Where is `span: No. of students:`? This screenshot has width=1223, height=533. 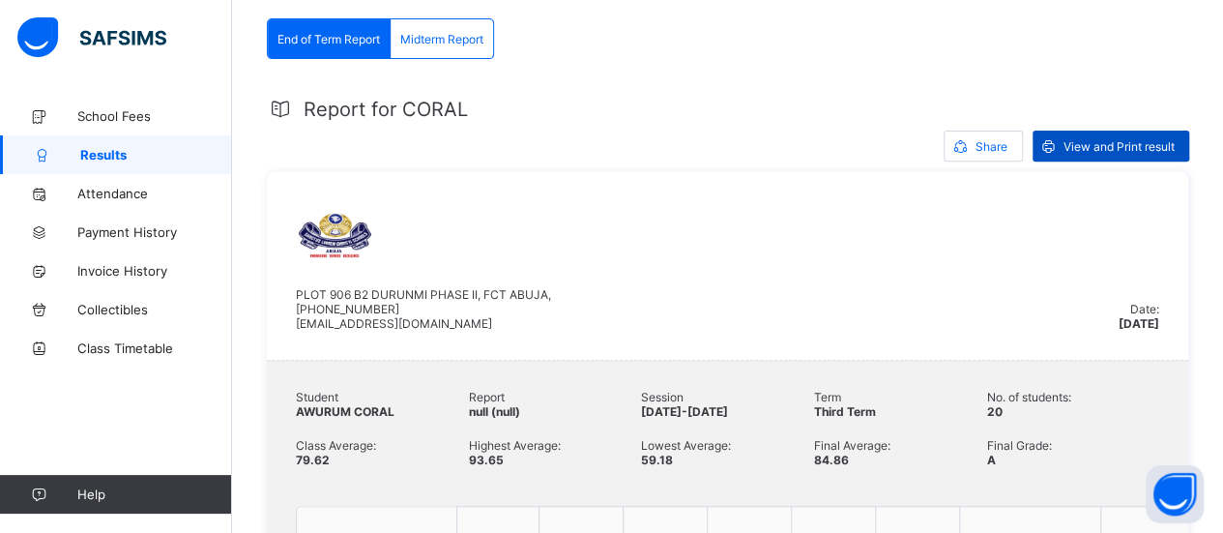 span: No. of students: is located at coordinates (1072, 396).